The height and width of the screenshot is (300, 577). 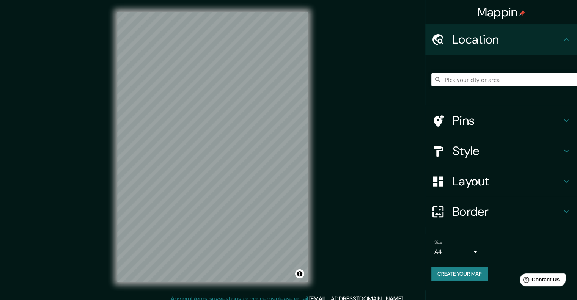 What do you see at coordinates (501, 39) in the screenshot?
I see `div: Location` at bounding box center [501, 39].